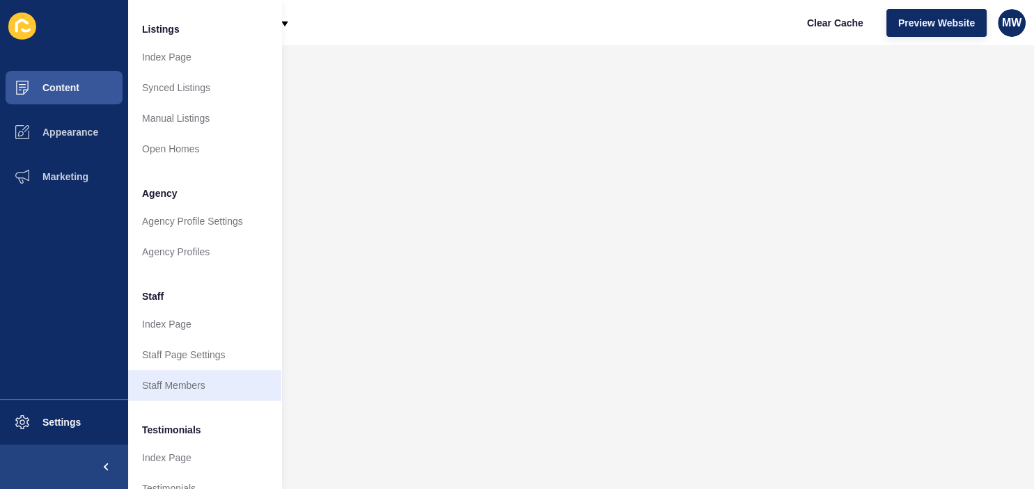 The width and height of the screenshot is (1034, 489). I want to click on a: Open Homes, so click(205, 149).